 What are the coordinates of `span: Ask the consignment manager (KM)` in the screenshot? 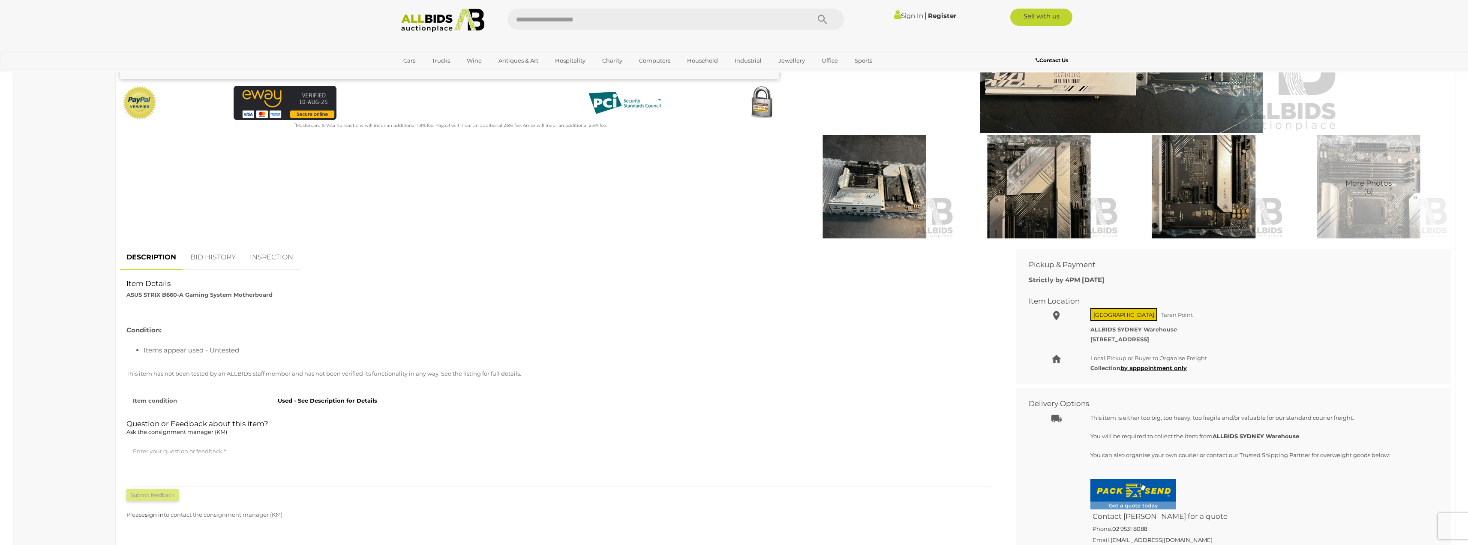 It's located at (177, 432).